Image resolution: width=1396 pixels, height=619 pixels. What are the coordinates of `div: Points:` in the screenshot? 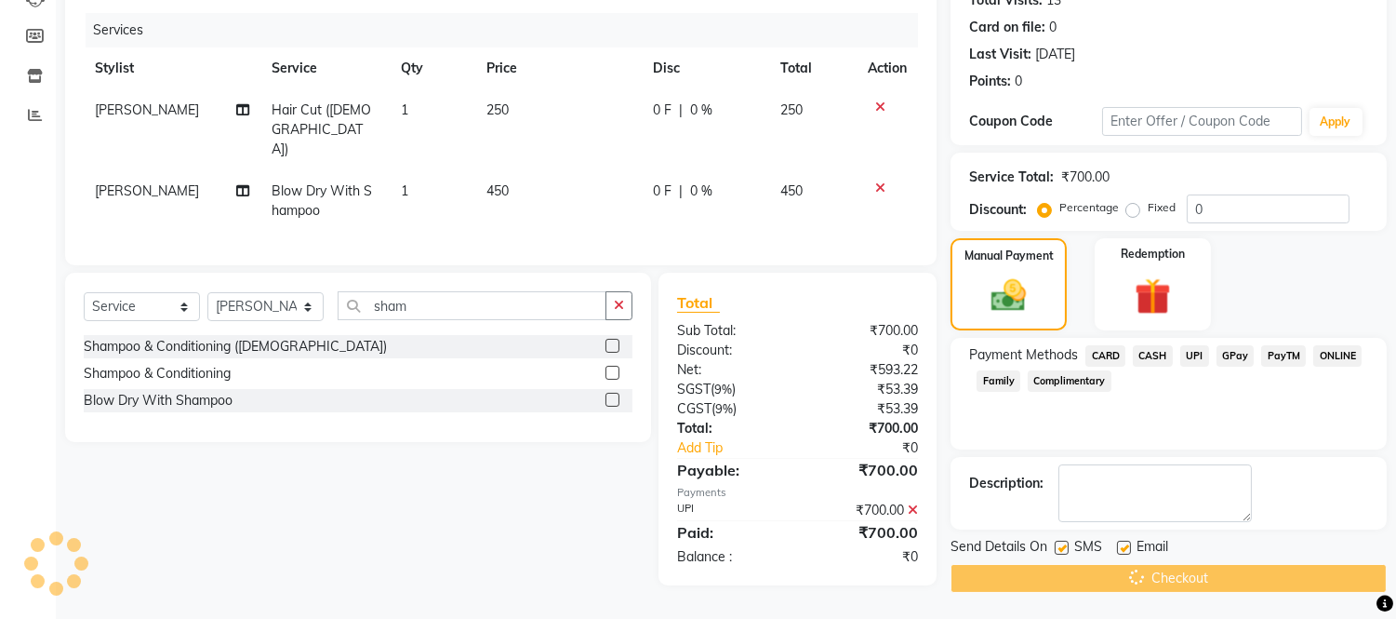 It's located at (990, 81).